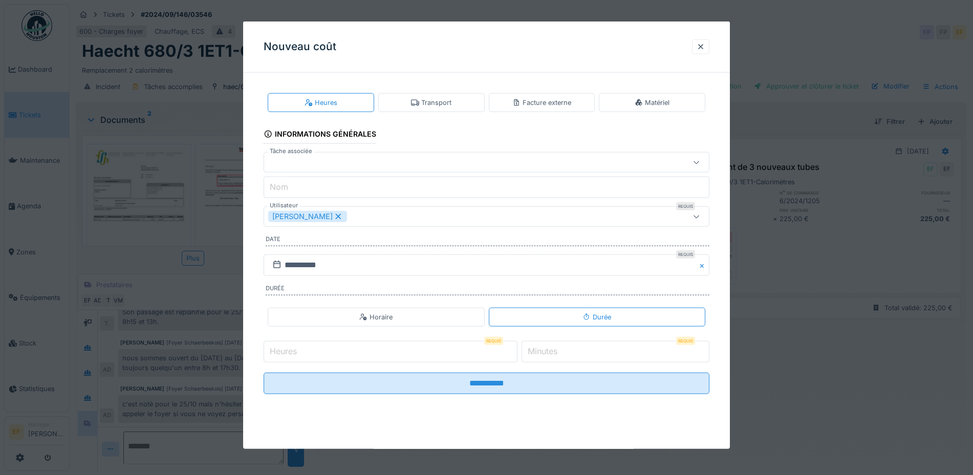  Describe the element at coordinates (283, 351) in the screenshot. I see `label: Heures` at that location.